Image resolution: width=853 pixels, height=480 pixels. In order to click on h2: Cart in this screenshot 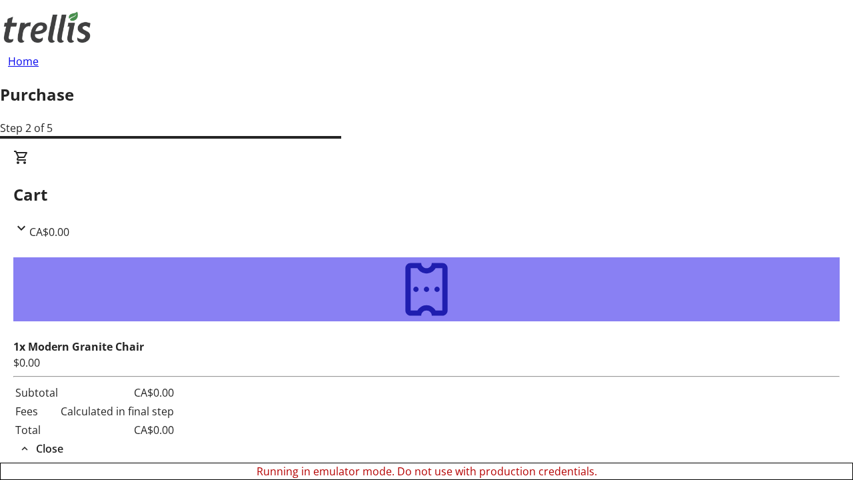, I will do `click(427, 195)`.